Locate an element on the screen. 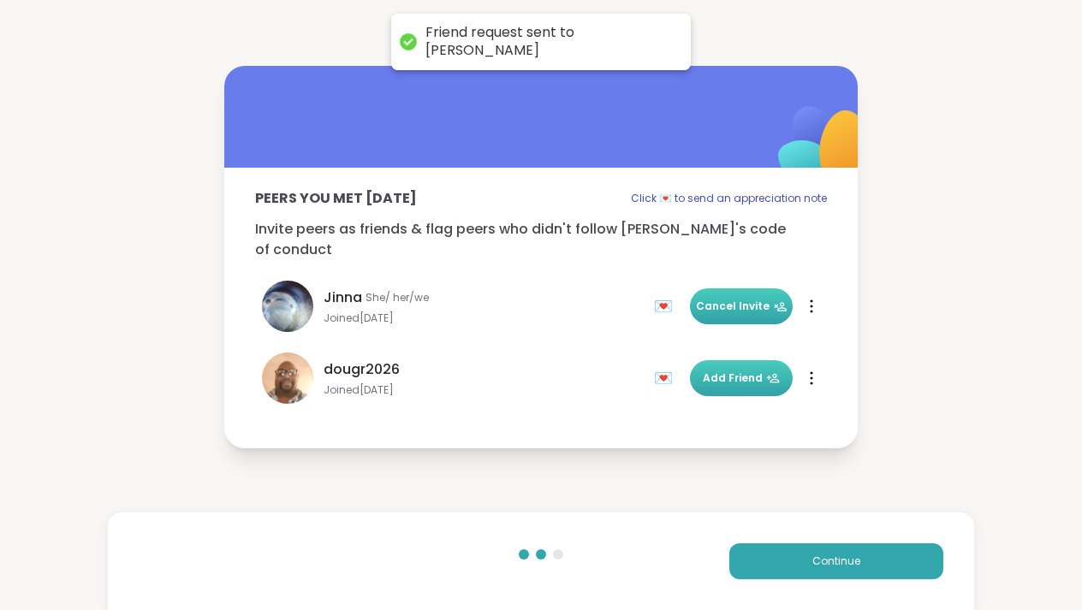 This screenshot has width=1082, height=610. span: She/ her/we is located at coordinates (397, 298).